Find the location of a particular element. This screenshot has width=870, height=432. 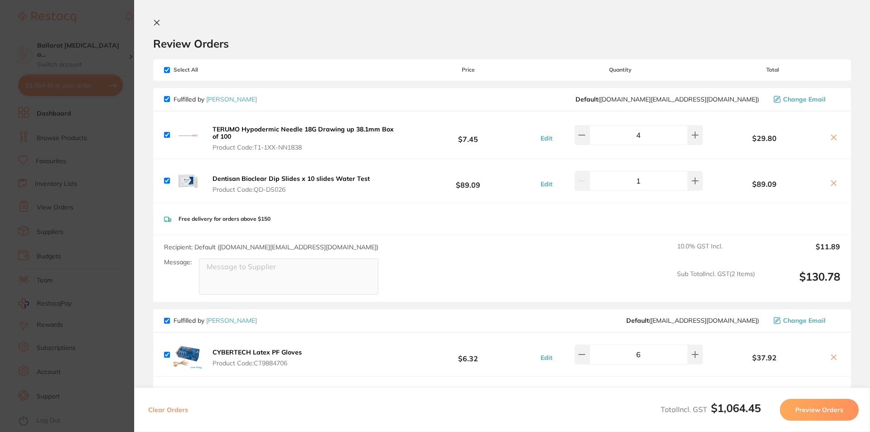

span: Total Incl. GST is located at coordinates (710, 409).